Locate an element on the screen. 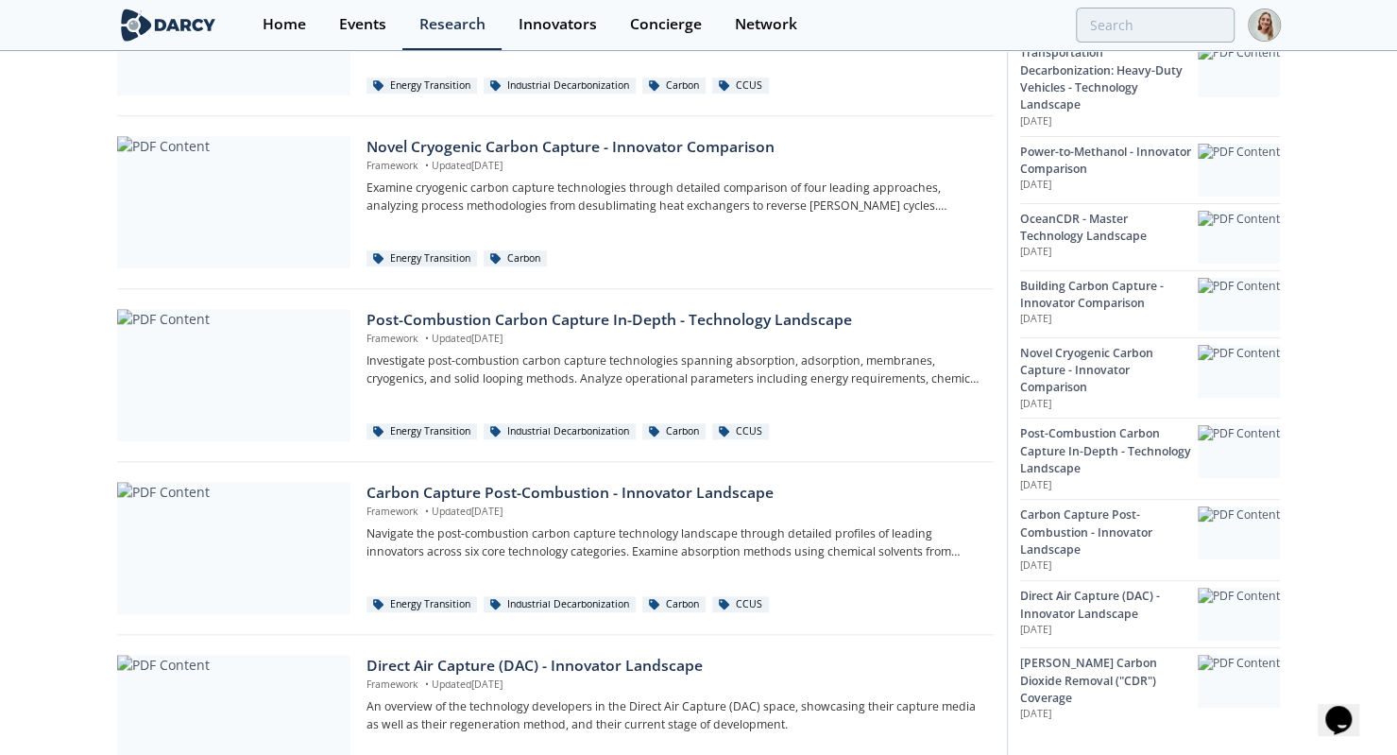 The width and height of the screenshot is (1397, 755). p: Navigate the post-combustion carbon capture technology landscape through detailed profiles of lea... is located at coordinates (672, 542).